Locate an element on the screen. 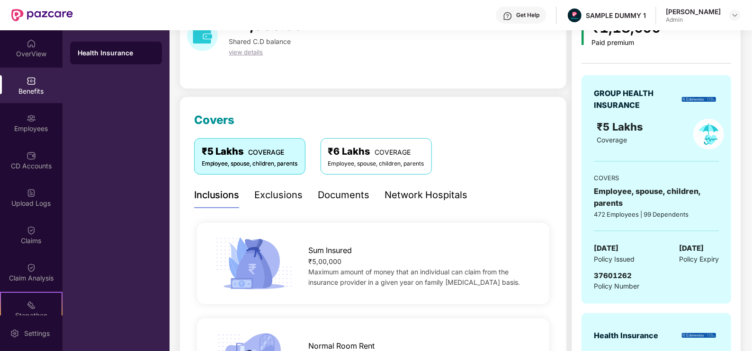 This screenshot has height=351, width=752. div: COVERS is located at coordinates (656, 178).